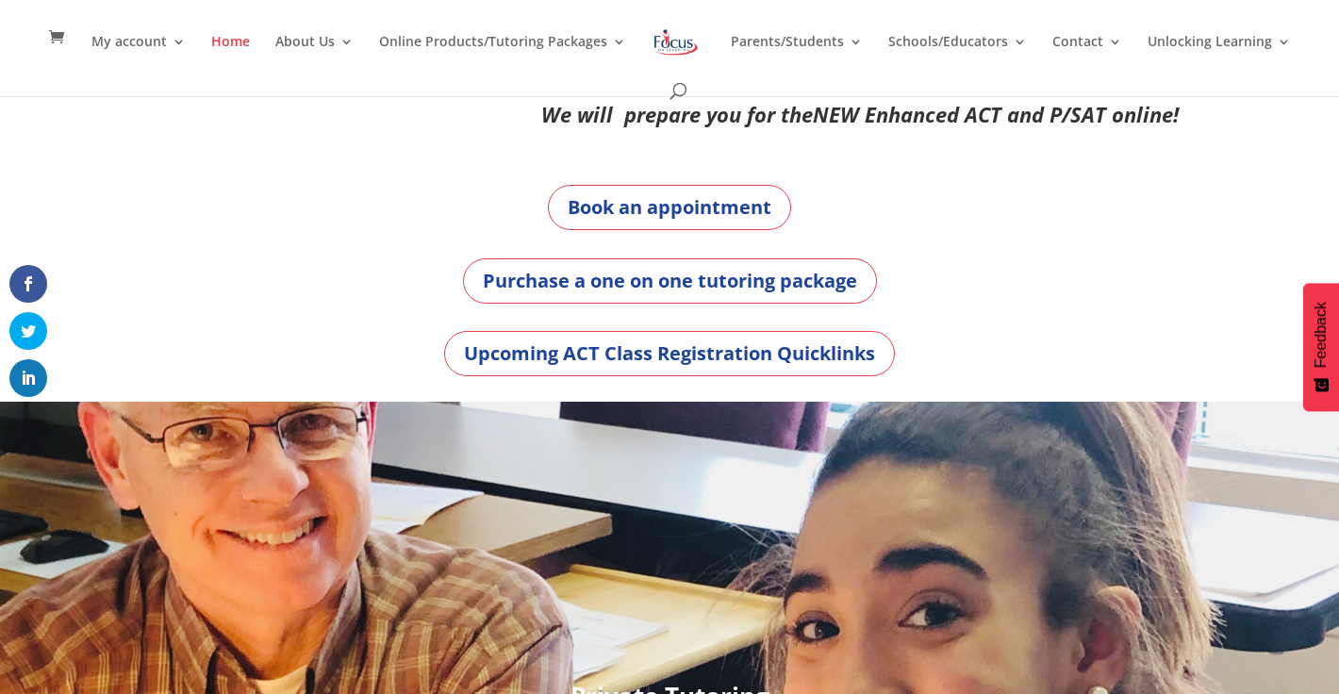  I want to click on a: Upcoming ACT Class Registration Quicklinks, so click(669, 354).